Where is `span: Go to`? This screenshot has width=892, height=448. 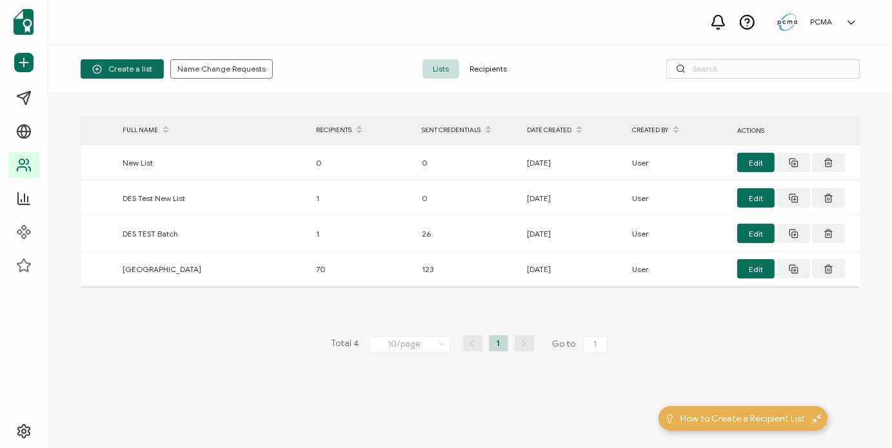
span: Go to is located at coordinates (581, 344).